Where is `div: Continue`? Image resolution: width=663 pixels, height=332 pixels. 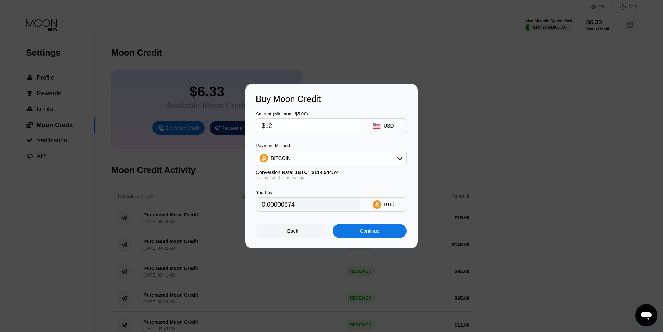
div: Continue is located at coordinates (370, 231).